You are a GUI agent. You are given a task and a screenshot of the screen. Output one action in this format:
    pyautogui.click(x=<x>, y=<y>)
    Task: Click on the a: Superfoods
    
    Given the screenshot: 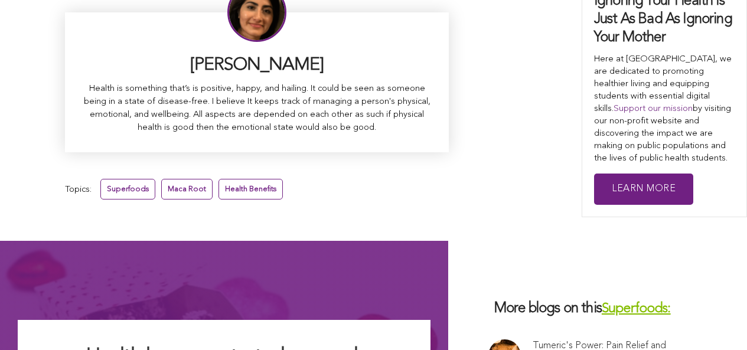 What is the action you would take?
    pyautogui.click(x=128, y=189)
    